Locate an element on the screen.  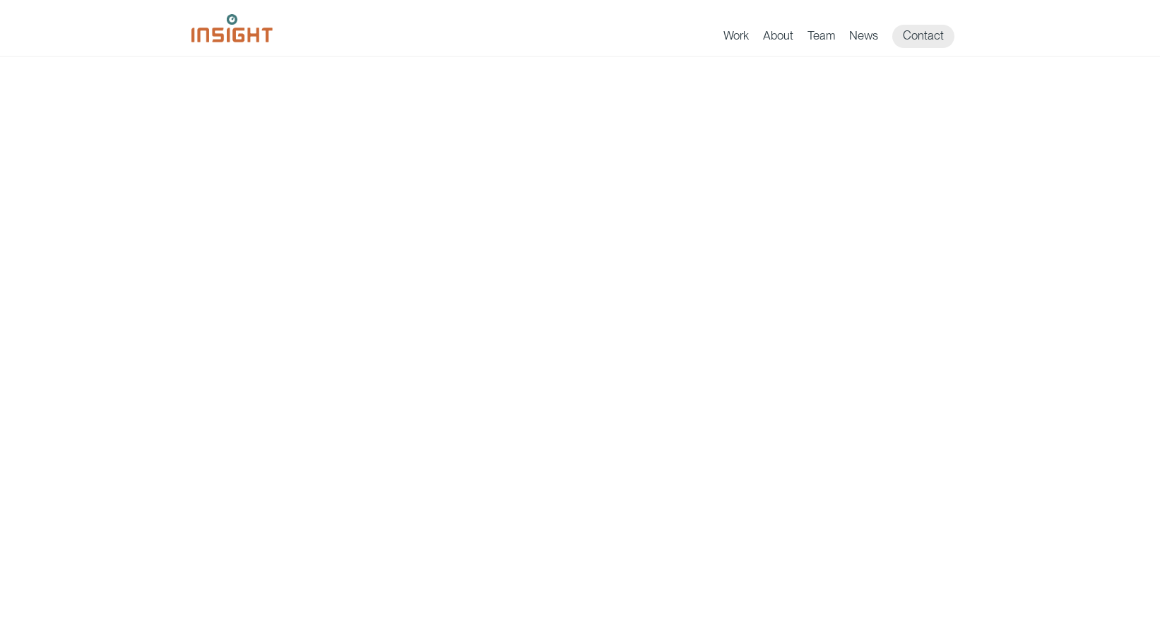
a: Team is located at coordinates (821, 38).